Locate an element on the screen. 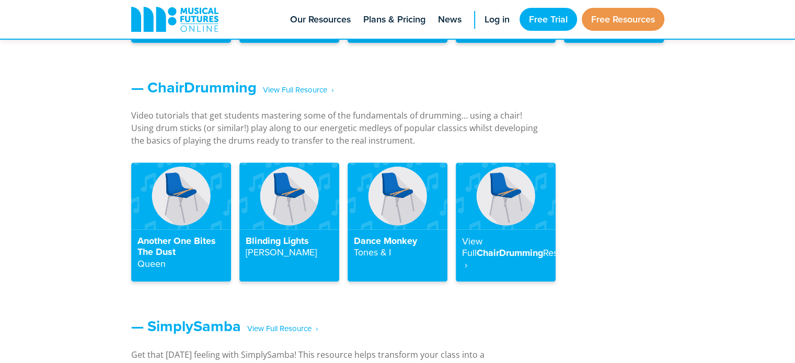 Image resolution: width=795 pixels, height=363 pixels. span: News is located at coordinates (450, 19).